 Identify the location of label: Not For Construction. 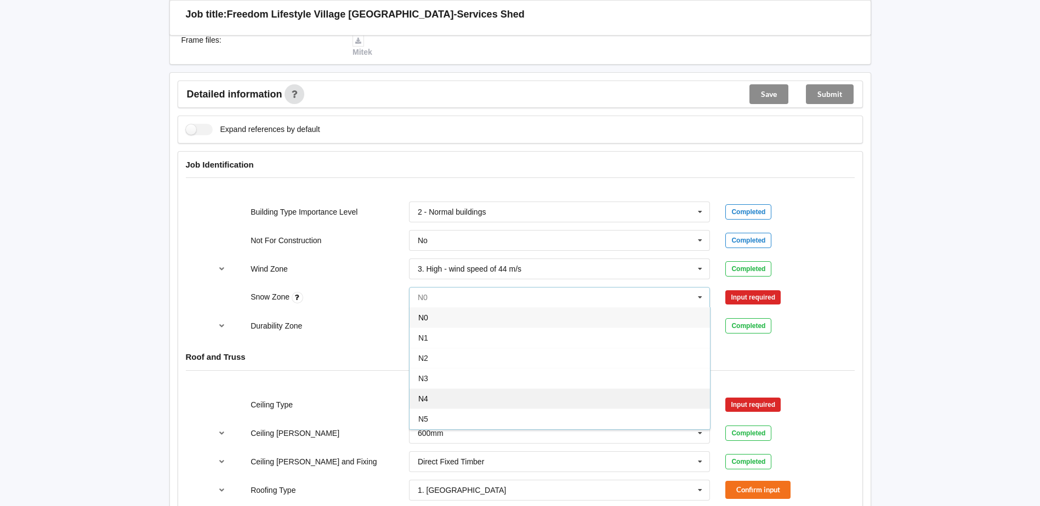
(286, 241).